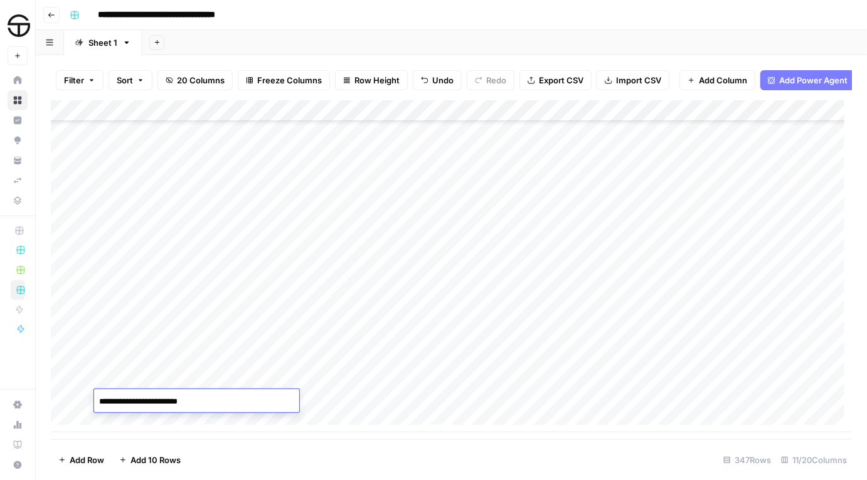 This screenshot has height=480, width=867. Describe the element at coordinates (747, 460) in the screenshot. I see `div: 347 Rows` at that location.